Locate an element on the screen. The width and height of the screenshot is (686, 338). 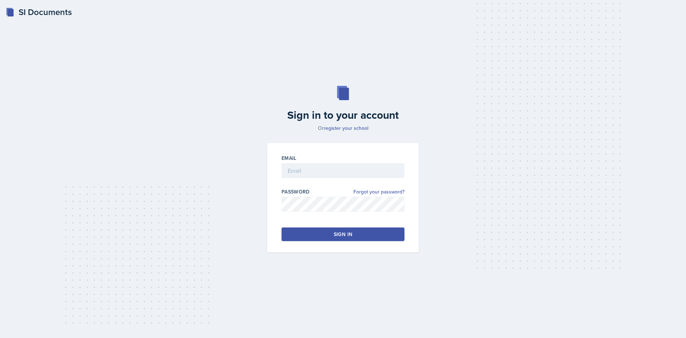
a: SI Documents is located at coordinates (39, 12).